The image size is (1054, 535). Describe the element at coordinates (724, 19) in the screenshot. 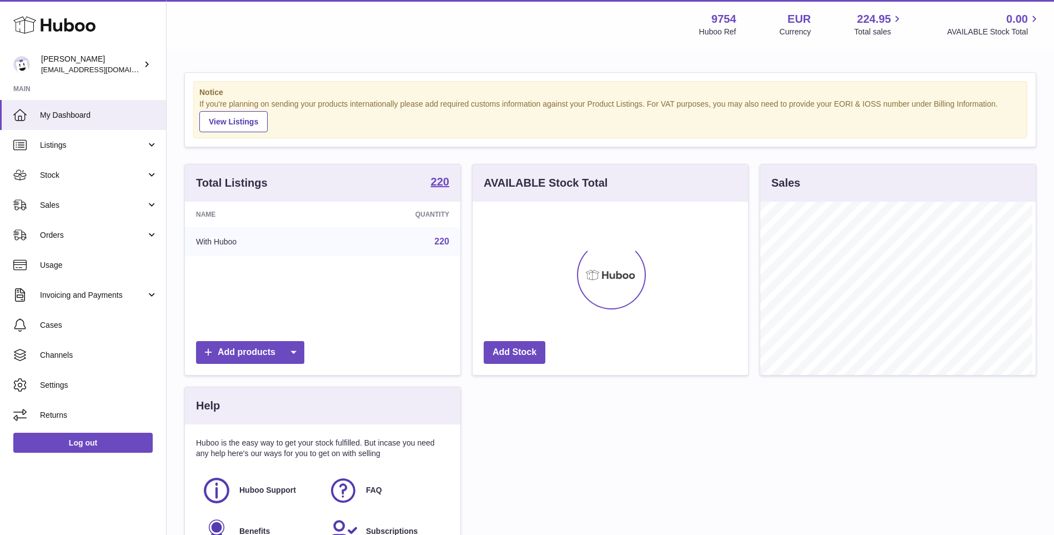

I see `strong: 9754` at that location.